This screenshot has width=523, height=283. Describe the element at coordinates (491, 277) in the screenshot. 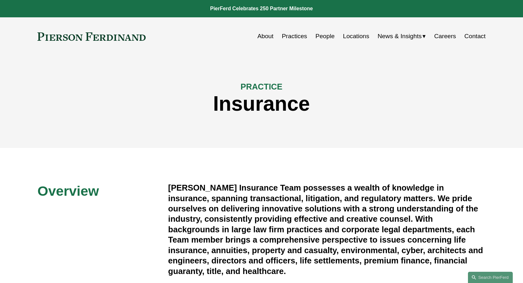

I see `a: Search this site` at that location.